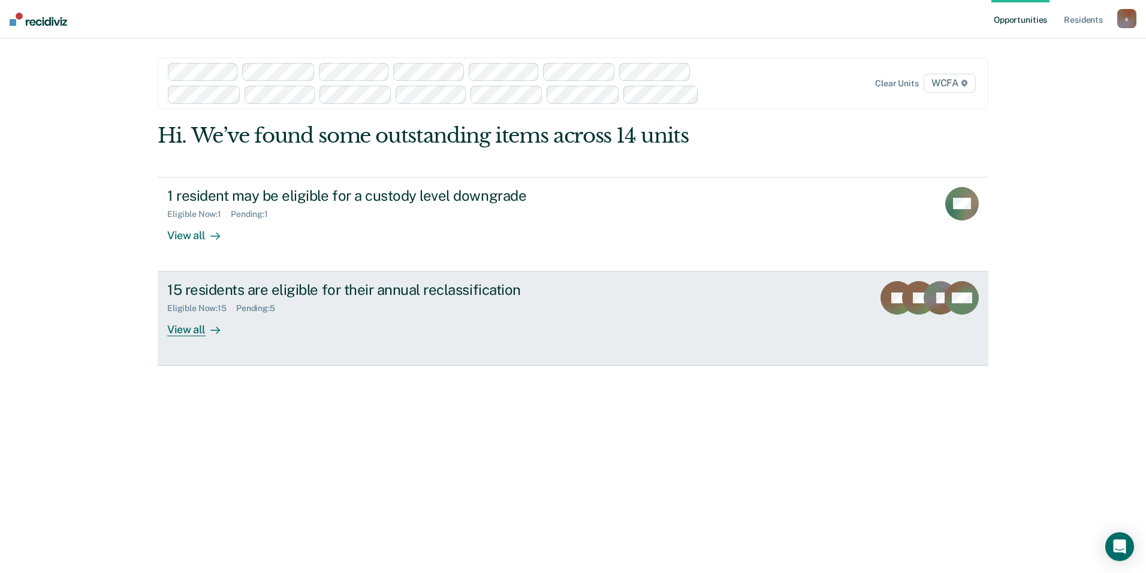  I want to click on div: Eligible Now : 1, so click(199, 214).